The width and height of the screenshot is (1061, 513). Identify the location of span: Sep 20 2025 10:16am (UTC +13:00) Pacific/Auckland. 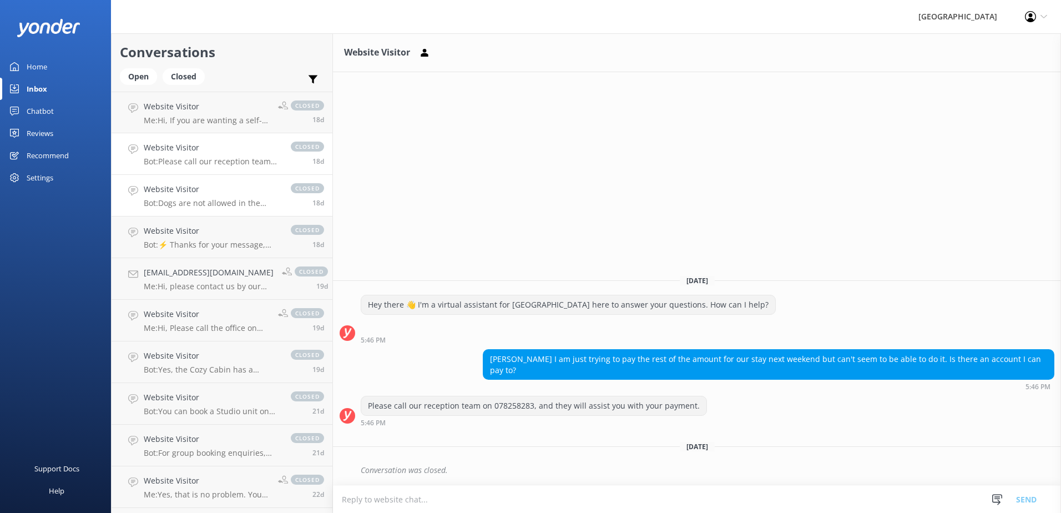
(318, 369).